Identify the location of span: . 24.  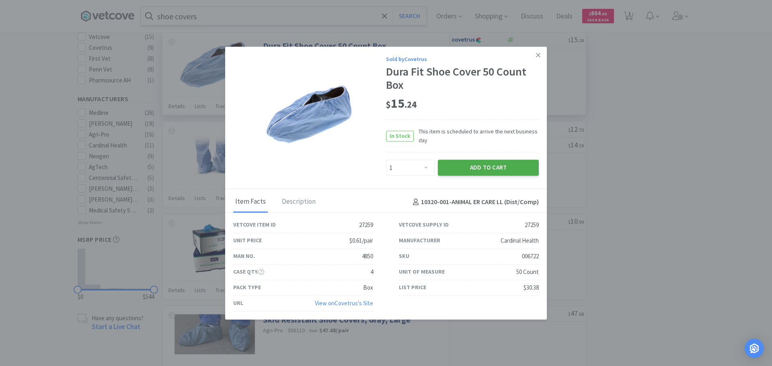
(411, 105).